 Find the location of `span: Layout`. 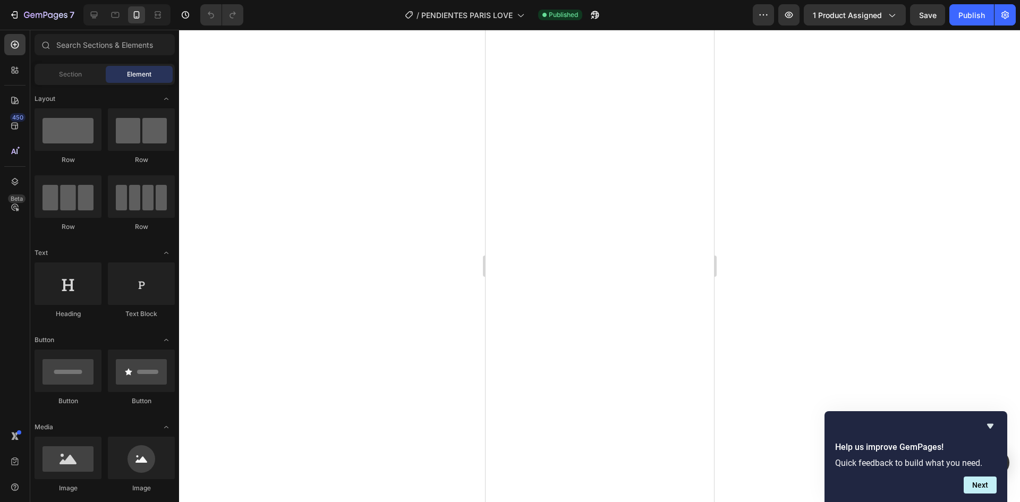

span: Layout is located at coordinates (45, 99).